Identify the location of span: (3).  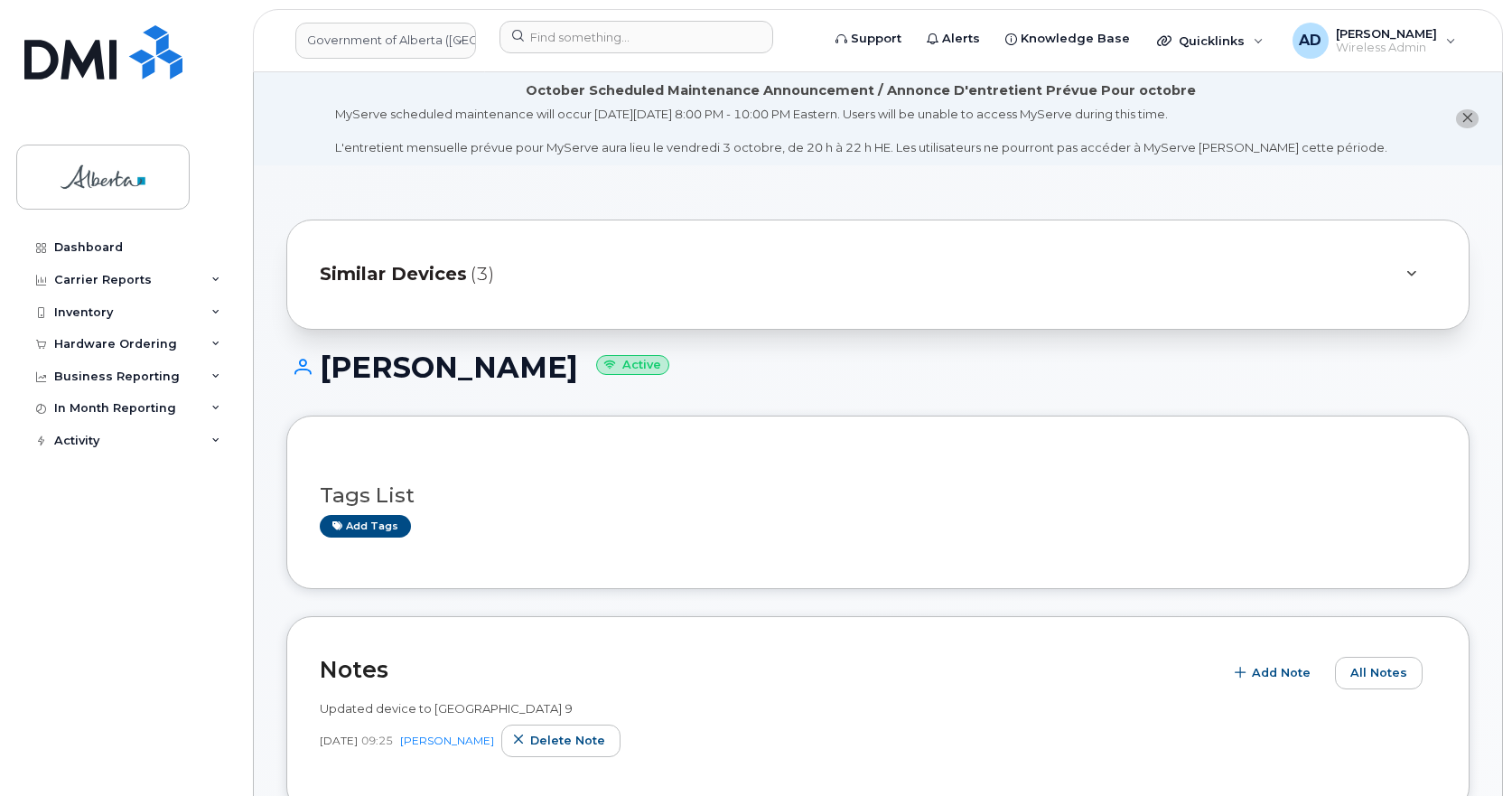
(482, 274).